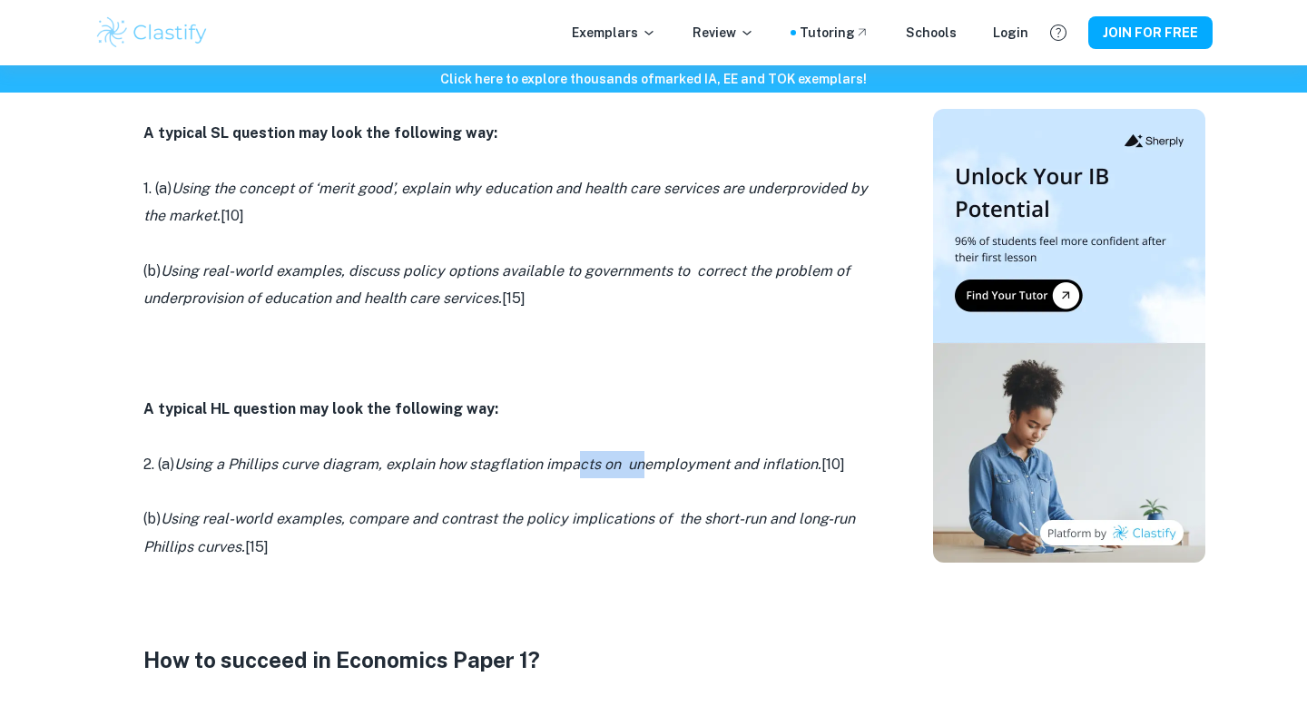 The width and height of the screenshot is (1307, 706). Describe the element at coordinates (834, 33) in the screenshot. I see `div: Tutoring` at that location.